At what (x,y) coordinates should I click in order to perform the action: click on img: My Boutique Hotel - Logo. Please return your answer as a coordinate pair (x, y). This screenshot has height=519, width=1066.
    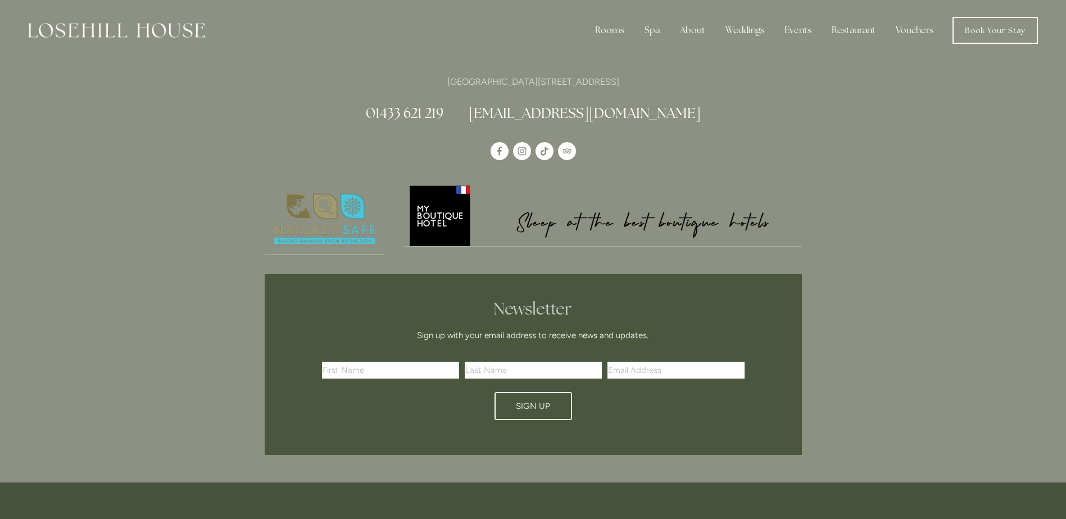
    Looking at the image, I should click on (602, 215).